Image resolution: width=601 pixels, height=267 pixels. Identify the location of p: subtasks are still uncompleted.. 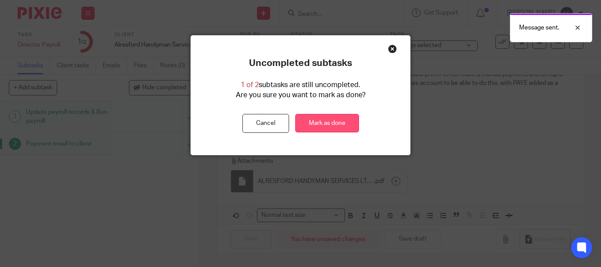
(301, 85).